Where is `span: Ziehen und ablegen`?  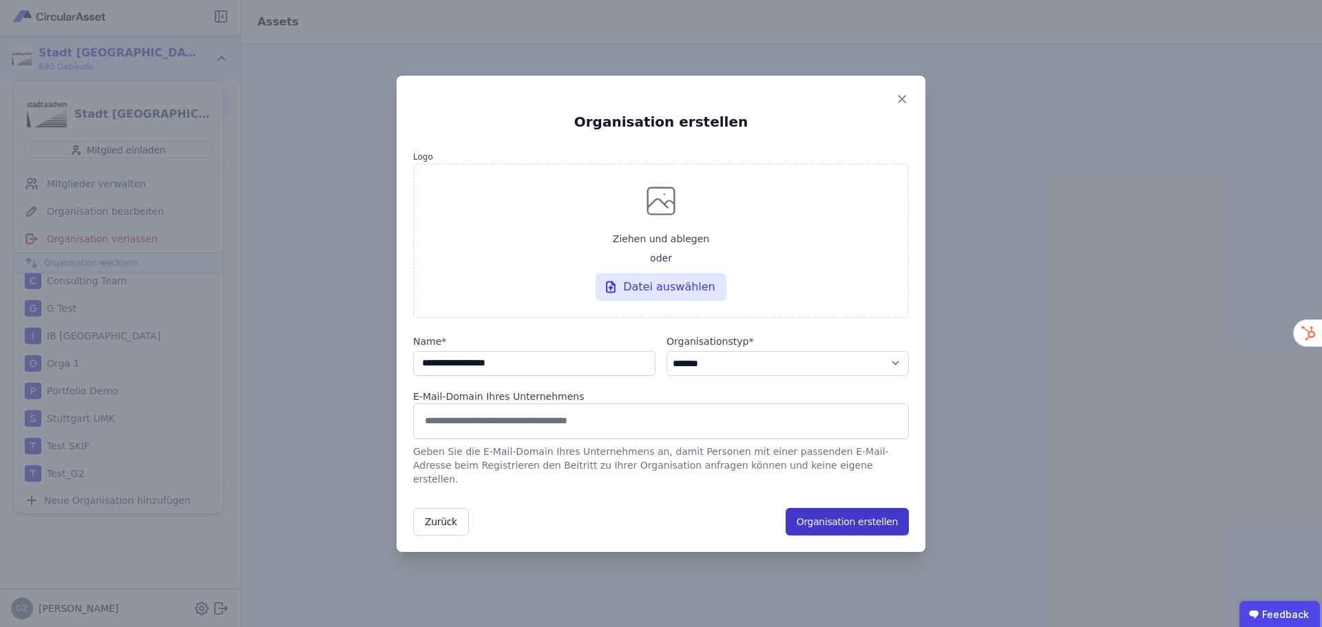 span: Ziehen und ablegen is located at coordinates (661, 239).